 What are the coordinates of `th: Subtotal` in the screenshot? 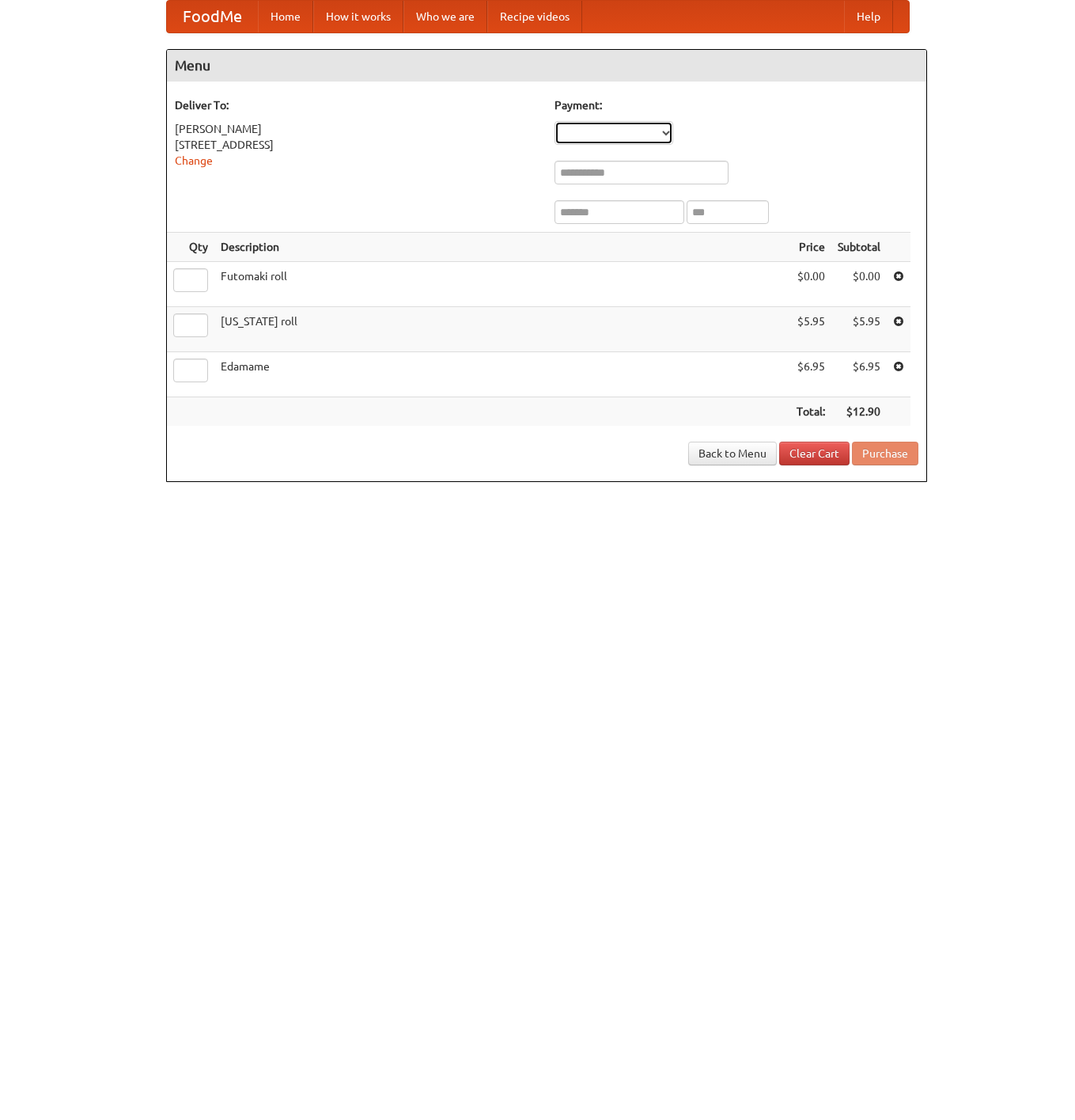 It's located at (859, 247).